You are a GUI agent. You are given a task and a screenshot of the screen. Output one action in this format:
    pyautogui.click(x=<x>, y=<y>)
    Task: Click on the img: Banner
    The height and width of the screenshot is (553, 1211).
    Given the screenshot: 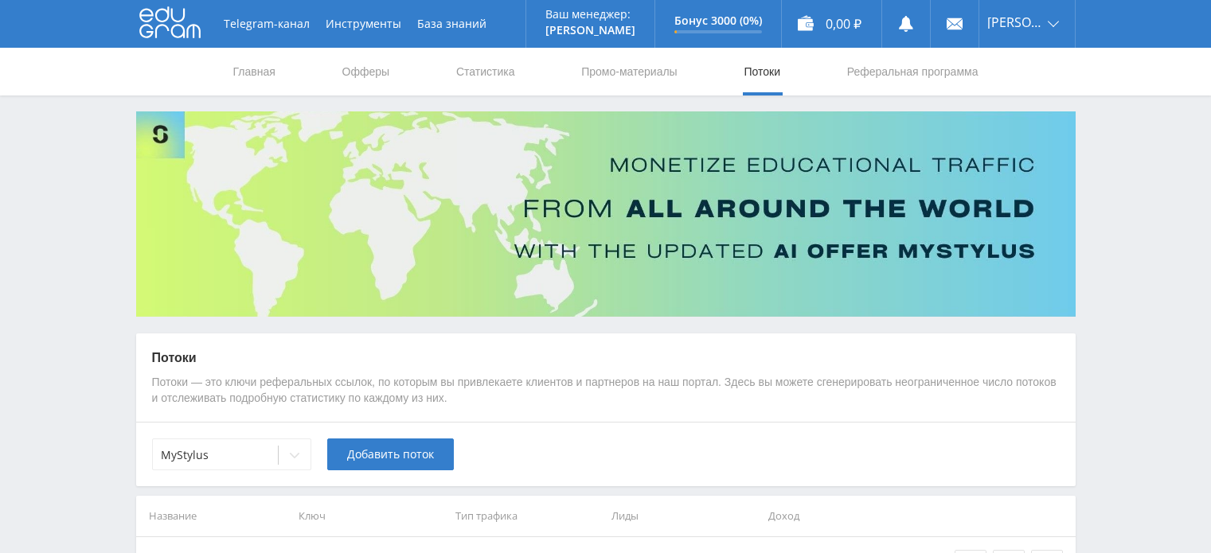 What is the action you would take?
    pyautogui.click(x=606, y=214)
    